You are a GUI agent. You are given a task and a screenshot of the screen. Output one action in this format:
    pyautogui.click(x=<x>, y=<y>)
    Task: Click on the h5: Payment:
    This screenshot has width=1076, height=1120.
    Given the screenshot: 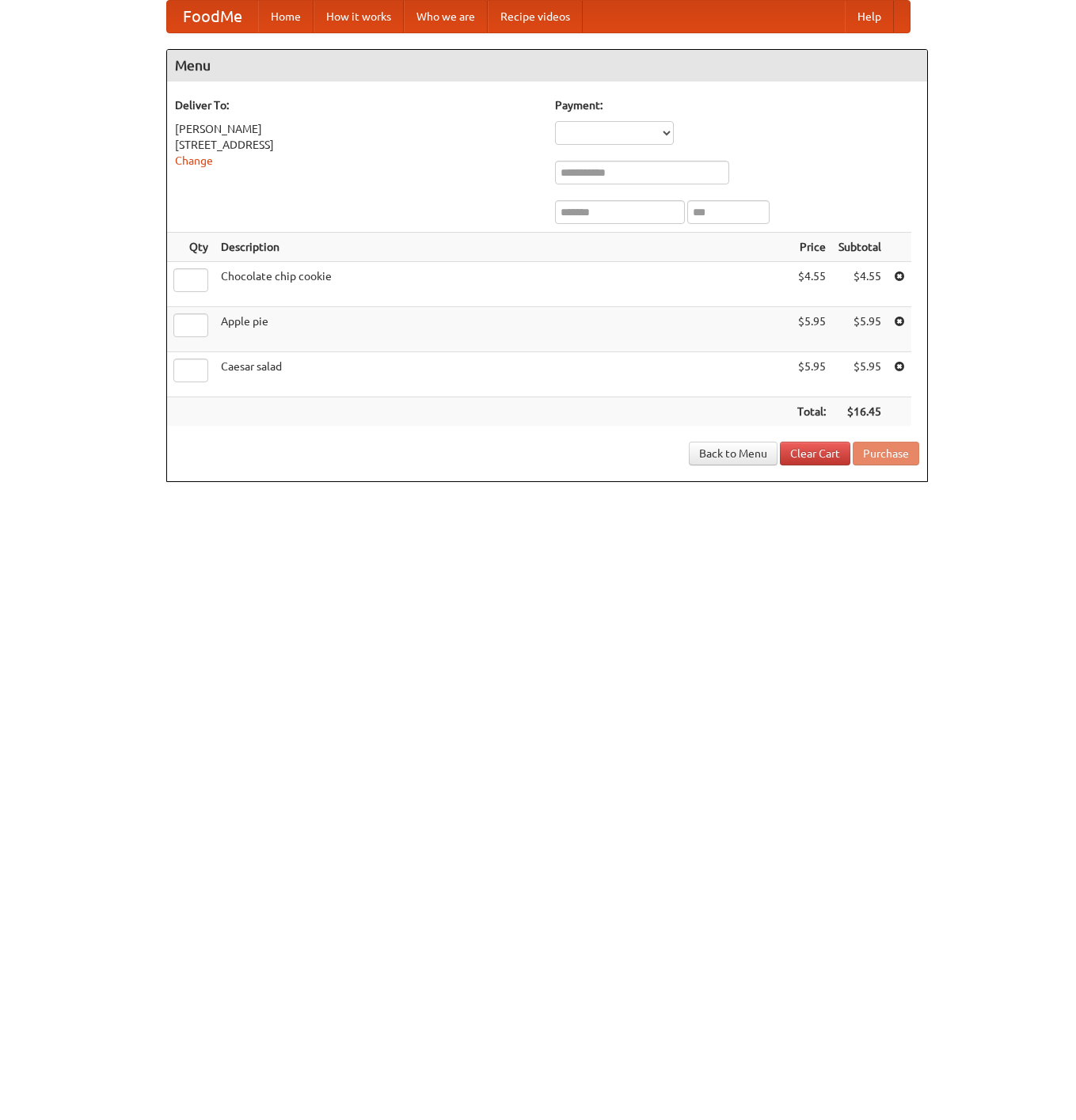 What is the action you would take?
    pyautogui.click(x=738, y=105)
    